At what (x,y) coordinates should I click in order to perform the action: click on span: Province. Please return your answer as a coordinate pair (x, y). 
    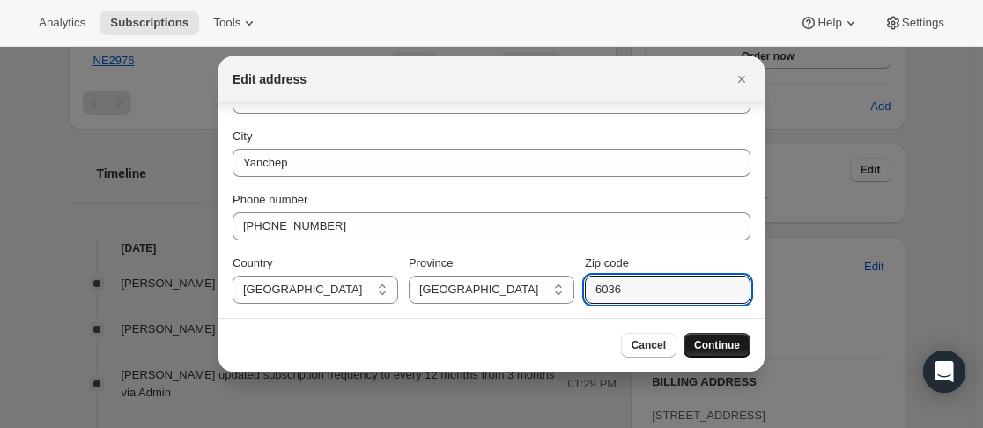
    Looking at the image, I should click on (431, 262).